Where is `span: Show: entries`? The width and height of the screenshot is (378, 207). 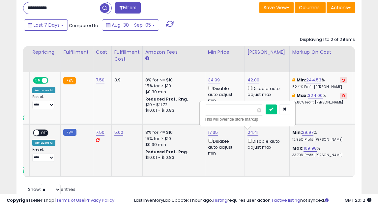
span: Show: entries is located at coordinates (52, 189).